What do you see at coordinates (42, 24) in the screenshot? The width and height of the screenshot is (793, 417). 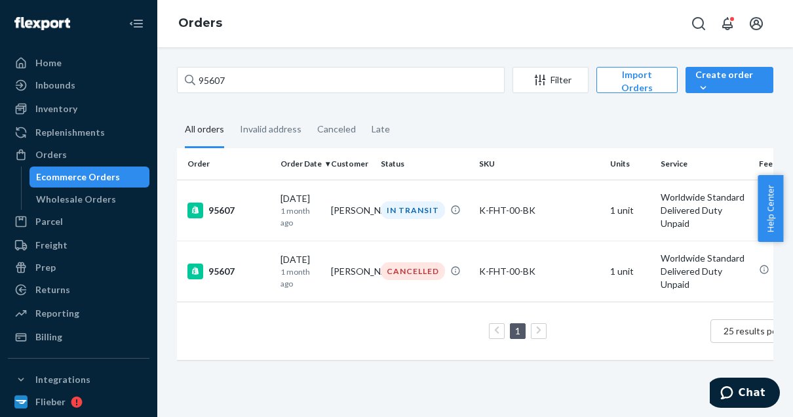 I see `img: Flexport logo` at bounding box center [42, 24].